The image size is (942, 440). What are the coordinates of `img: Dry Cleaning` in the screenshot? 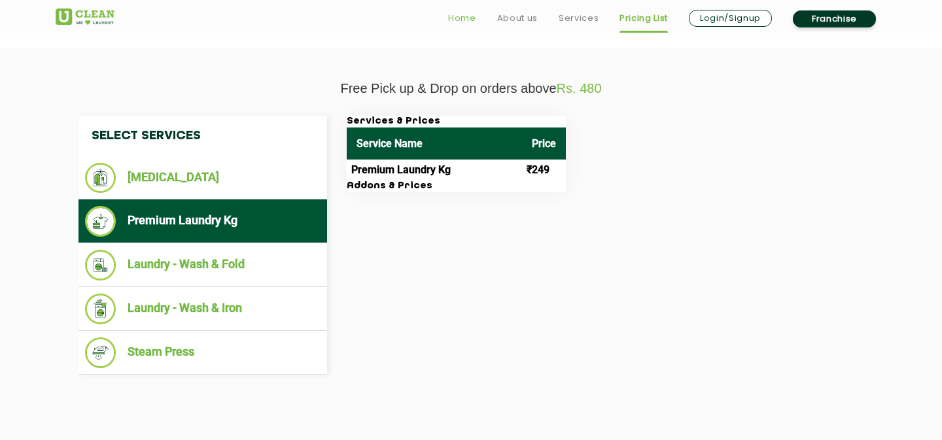 It's located at (100, 178).